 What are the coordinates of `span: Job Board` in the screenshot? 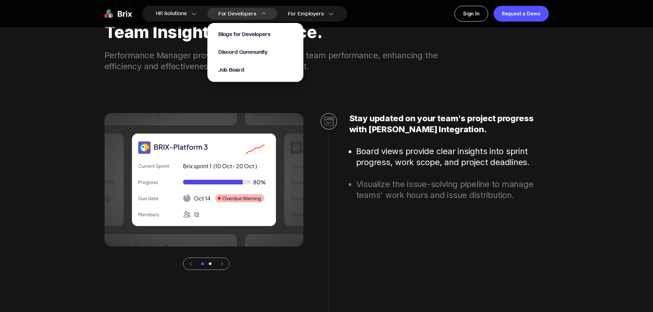 It's located at (231, 70).